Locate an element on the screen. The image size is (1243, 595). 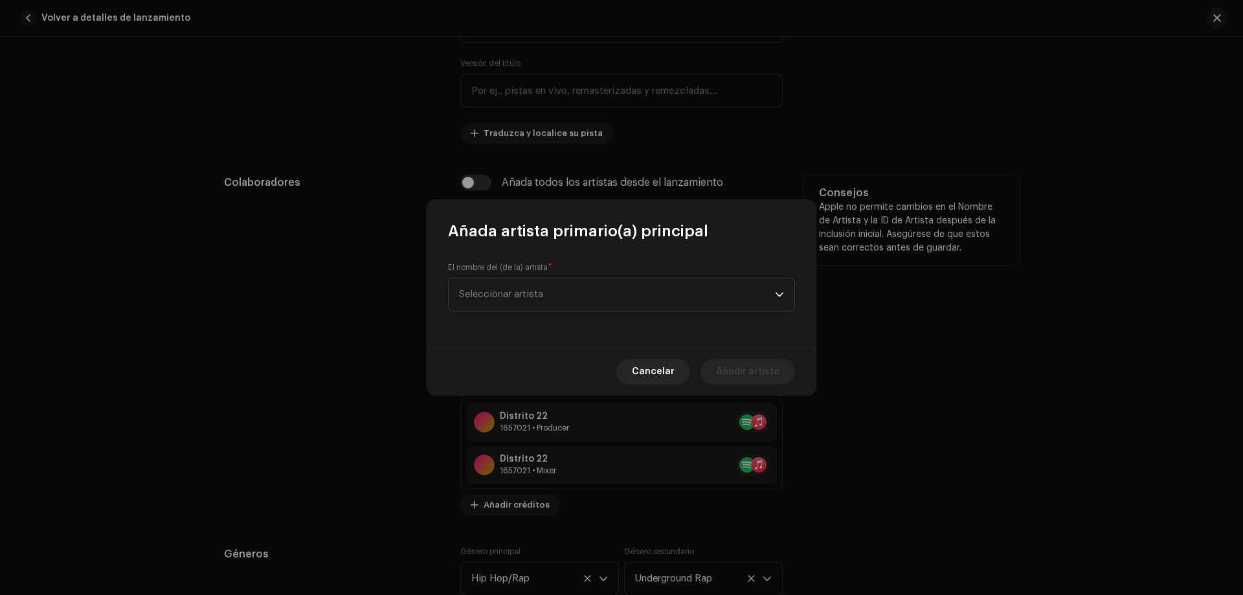
span: Añadir artista is located at coordinates (748, 372).